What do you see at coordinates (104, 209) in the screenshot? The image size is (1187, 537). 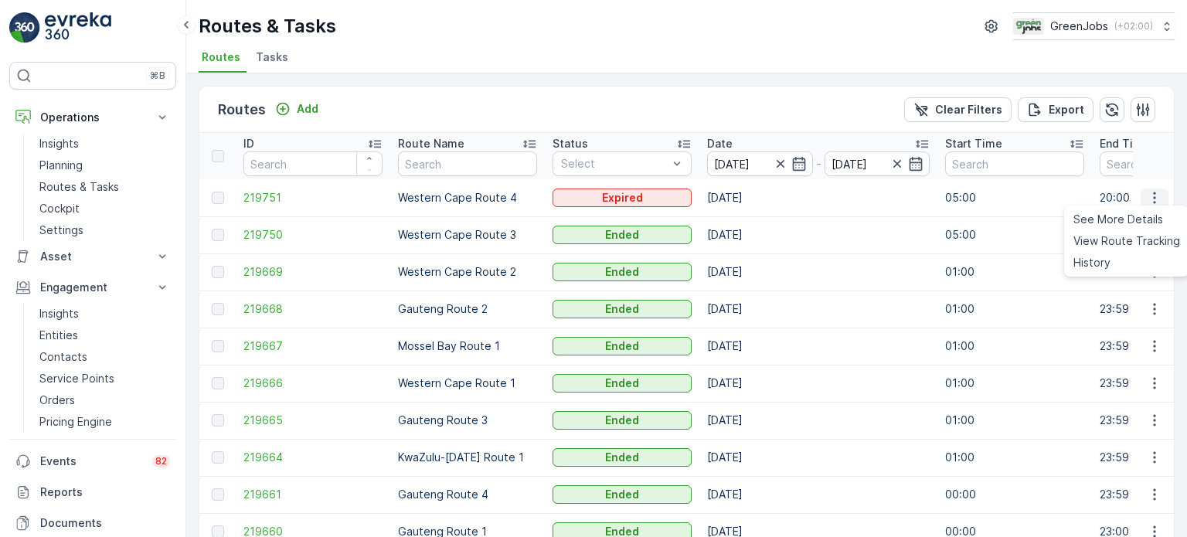 I see `a: Cockpit` at bounding box center [104, 209].